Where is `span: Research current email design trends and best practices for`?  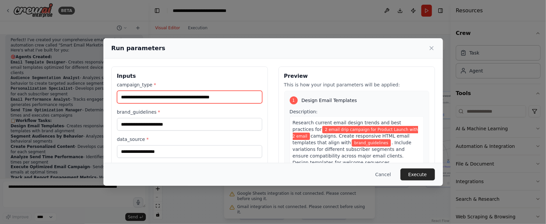
span: Research current email design trends and best practices for is located at coordinates (347, 126).